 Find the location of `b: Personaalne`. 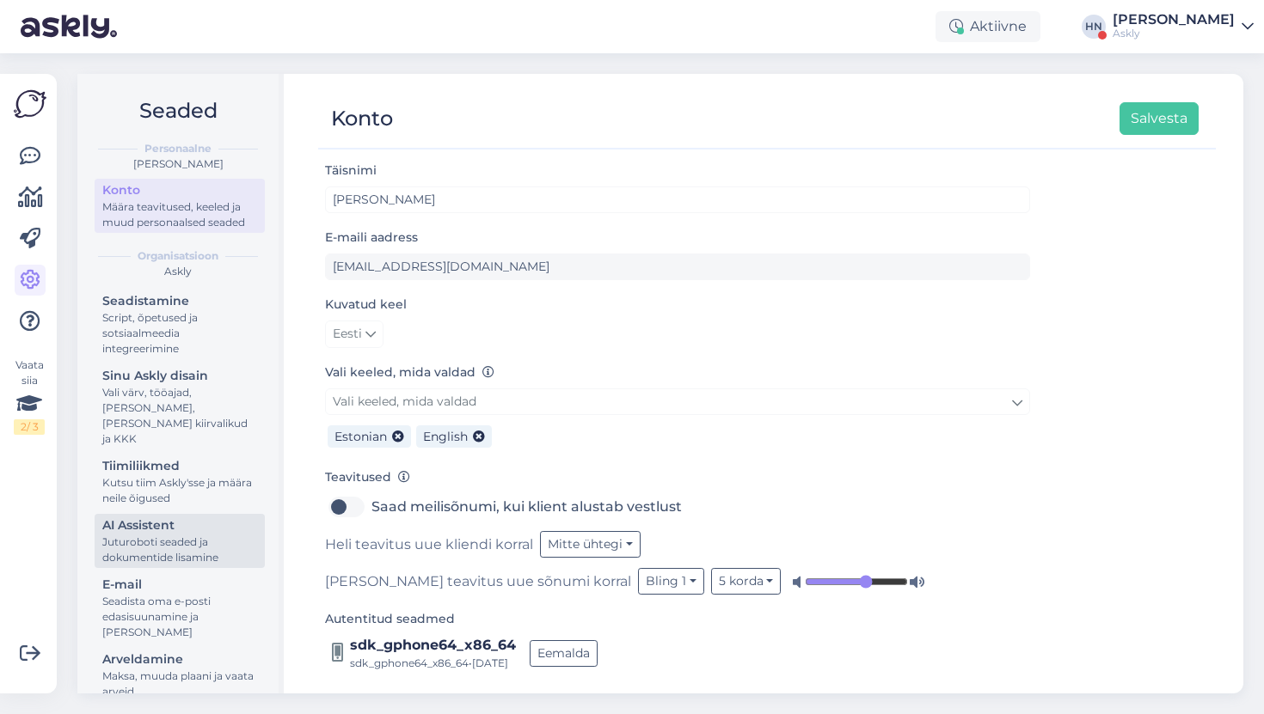

b: Personaalne is located at coordinates (178, 149).